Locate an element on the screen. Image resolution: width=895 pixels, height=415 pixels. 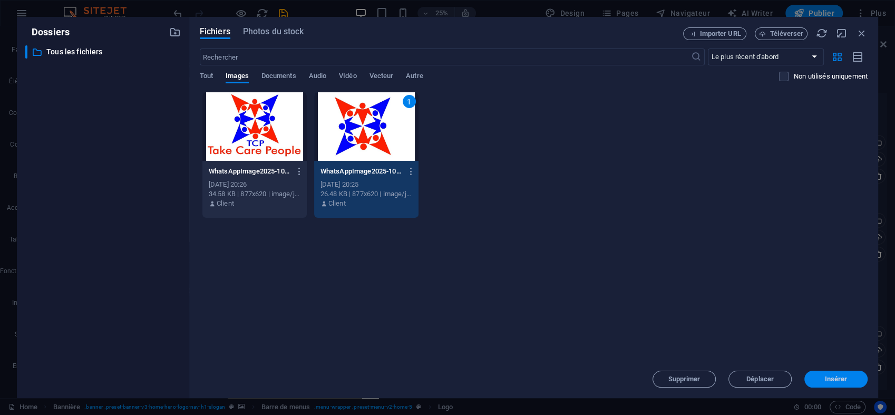
i: Créer un nouveau dossier is located at coordinates (175, 32).